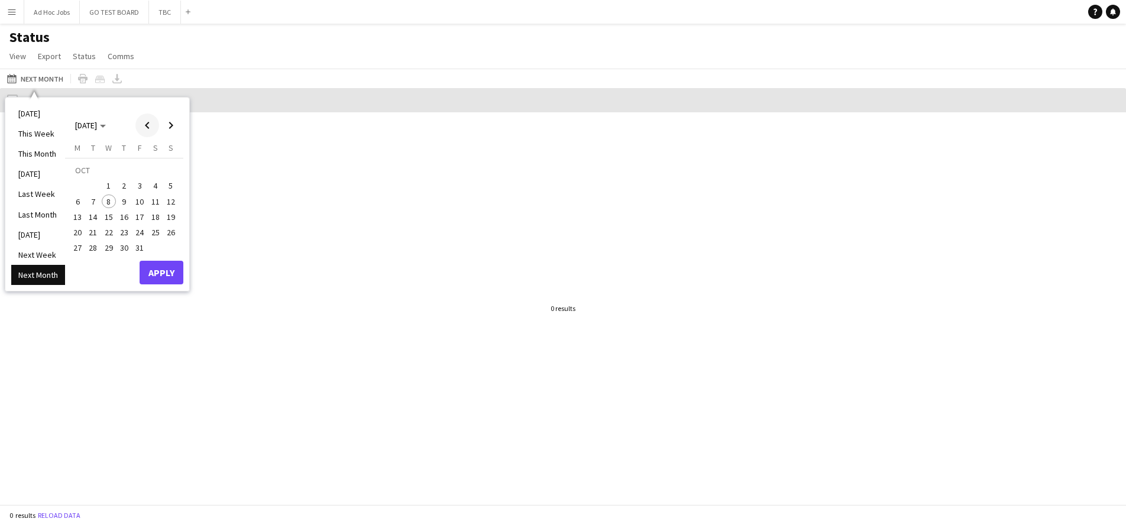 The image size is (1126, 525). Describe the element at coordinates (93, 248) in the screenshot. I see `span: 28` at that location.